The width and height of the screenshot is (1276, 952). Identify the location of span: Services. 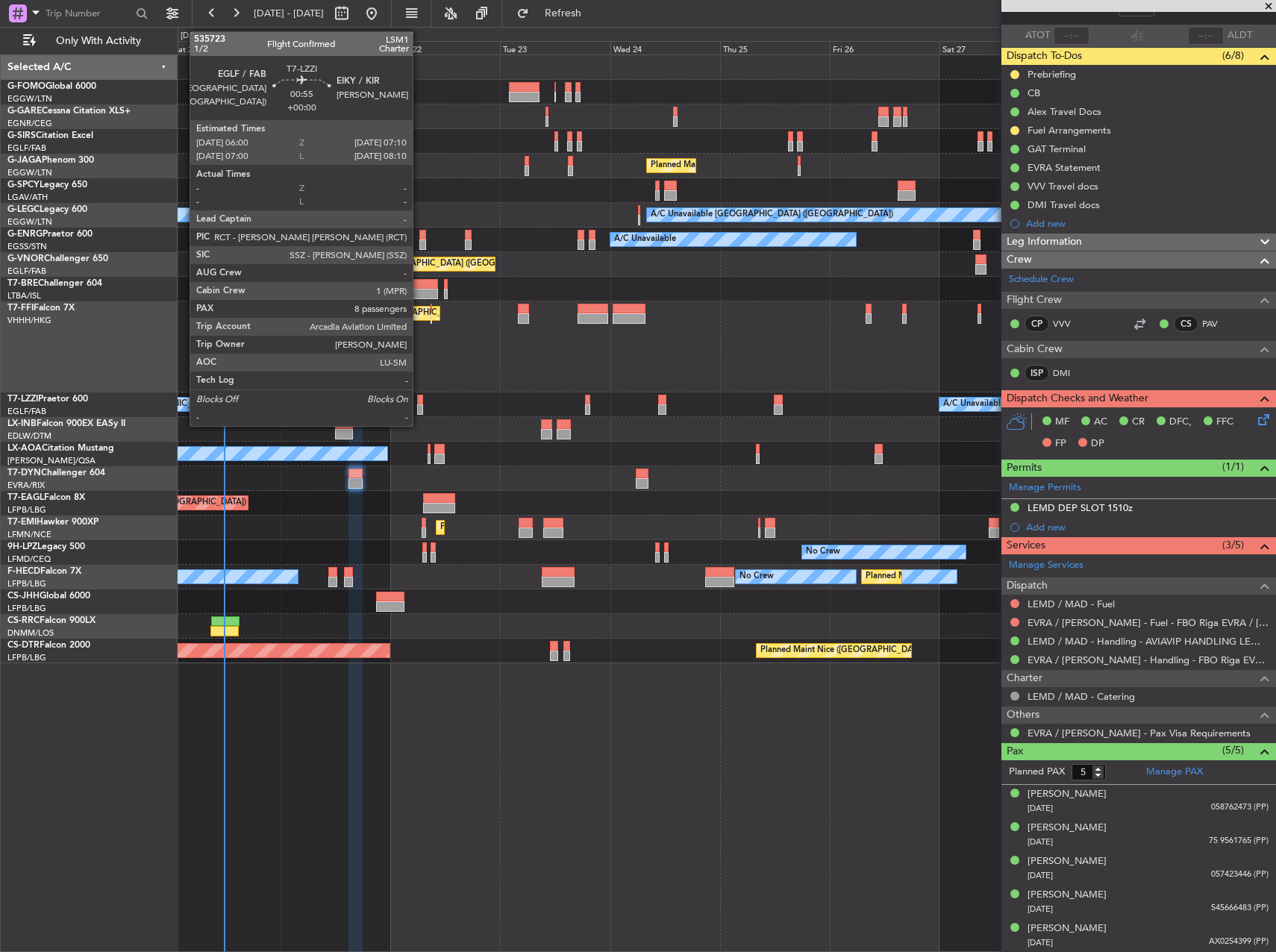
(1026, 546).